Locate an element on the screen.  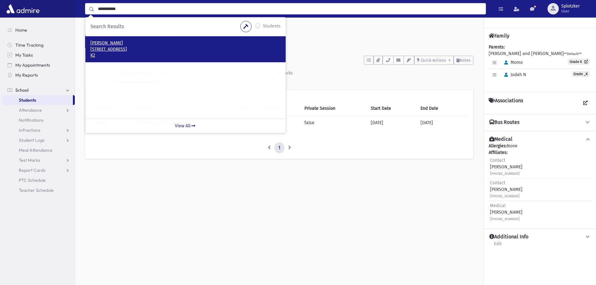
a: Edit is located at coordinates (498, 246).